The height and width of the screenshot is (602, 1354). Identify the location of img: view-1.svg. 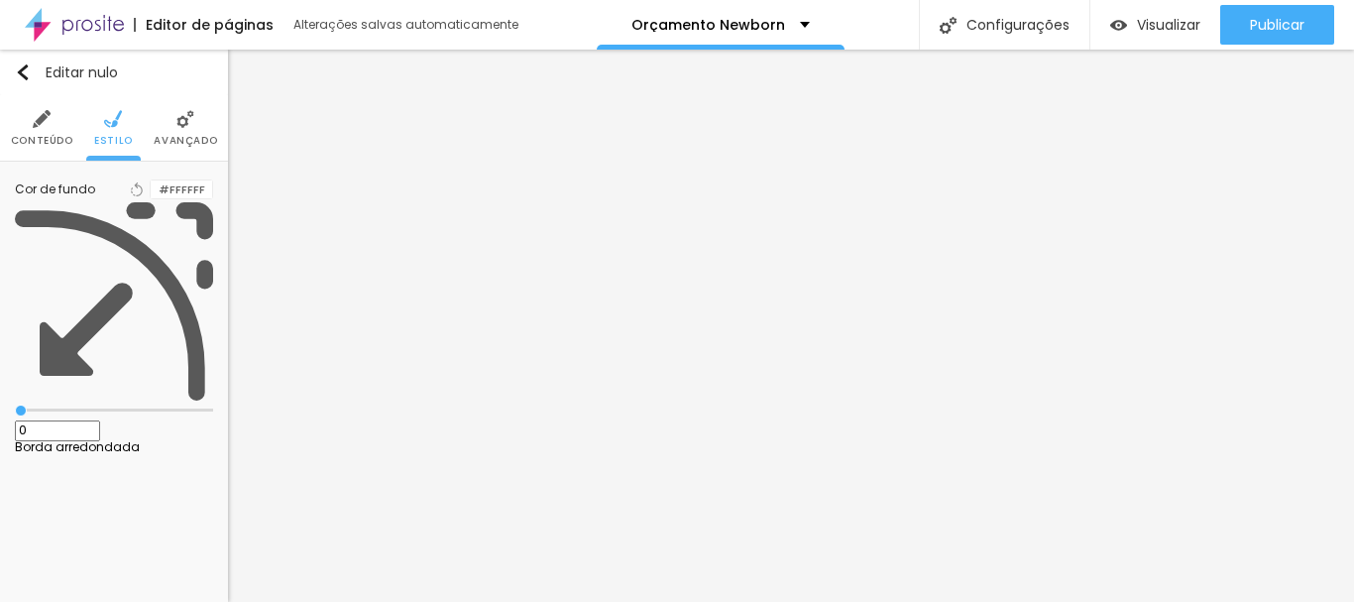
(1118, 25).